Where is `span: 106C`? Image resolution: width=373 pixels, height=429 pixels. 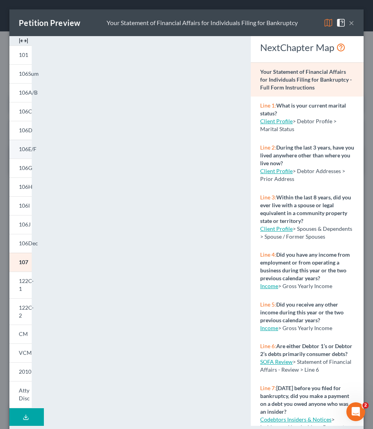
span: 106C is located at coordinates (25, 111).